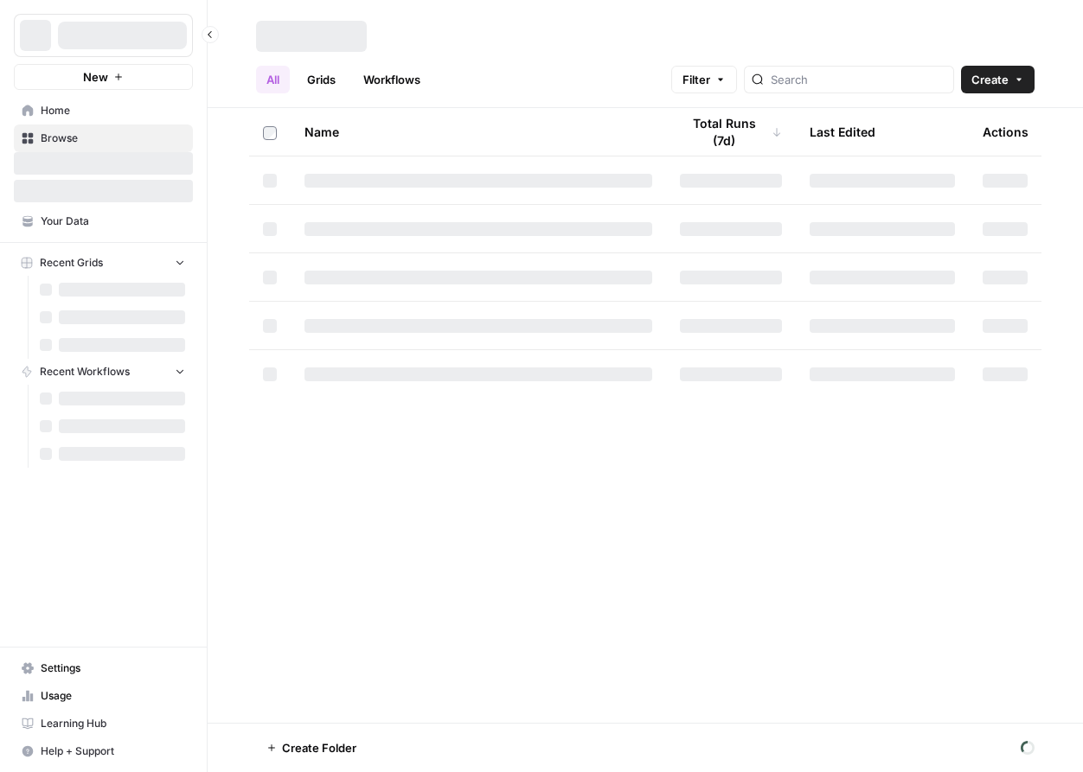 This screenshot has width=1083, height=772. What do you see at coordinates (103, 696) in the screenshot?
I see `a: Usage` at bounding box center [103, 696].